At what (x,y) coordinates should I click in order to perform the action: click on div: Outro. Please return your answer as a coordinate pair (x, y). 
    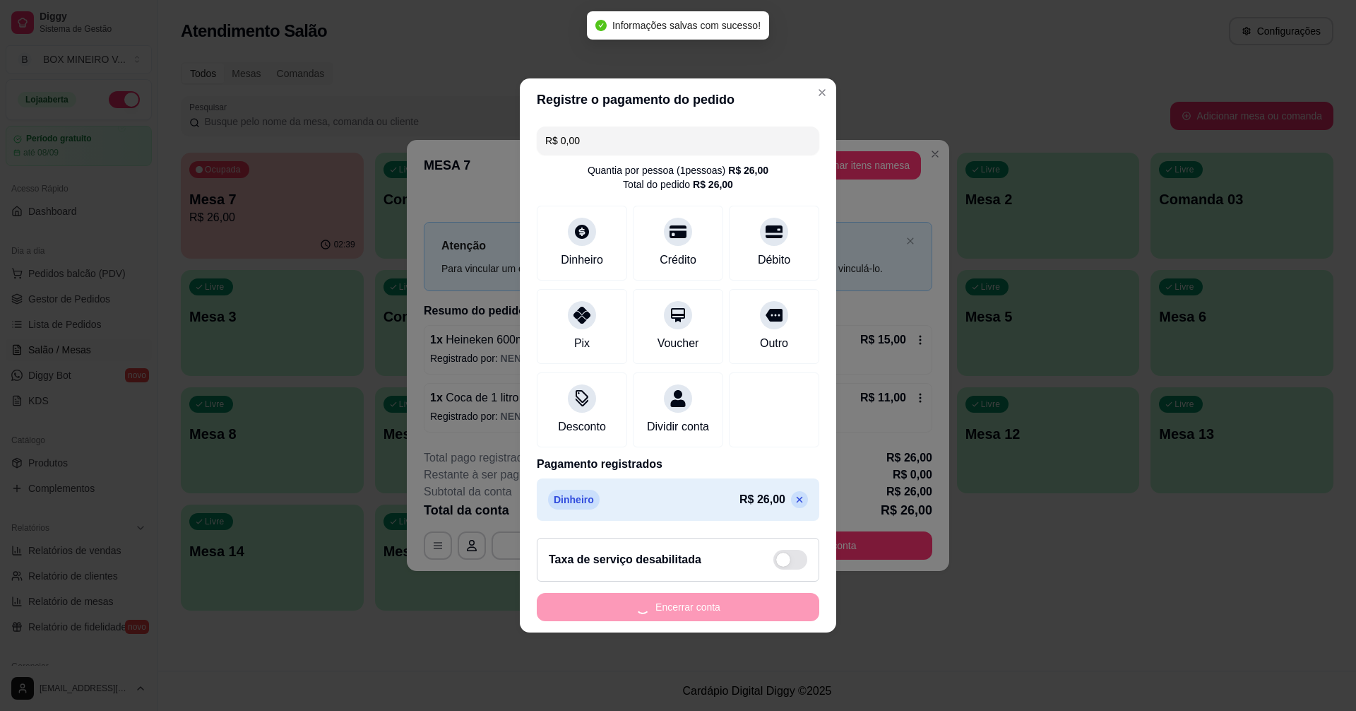
    Looking at the image, I should click on (774, 343).